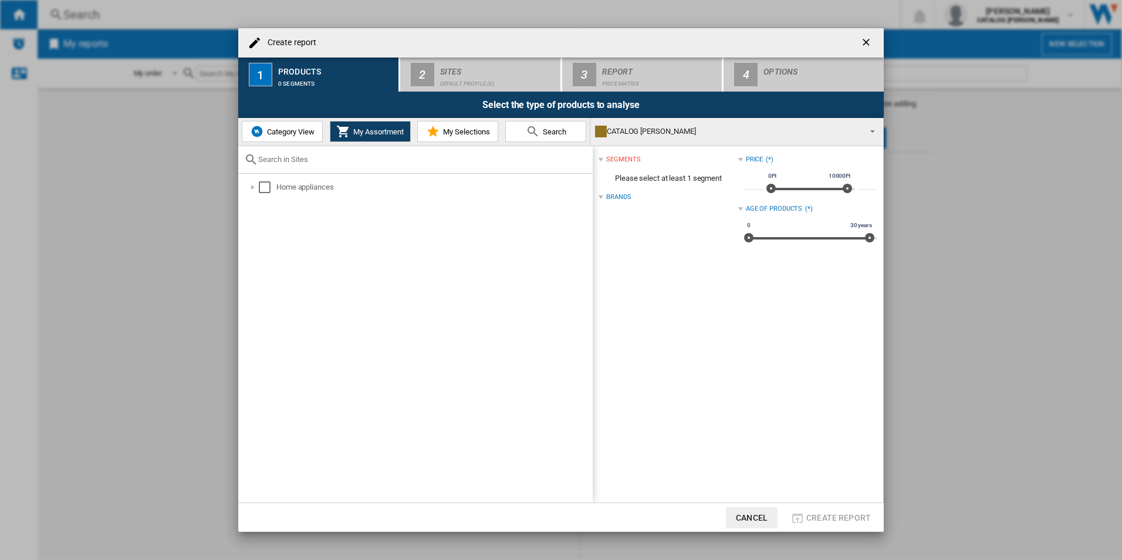  What do you see at coordinates (839, 176) in the screenshot?
I see `span: 10000Ft` at bounding box center [839, 176].